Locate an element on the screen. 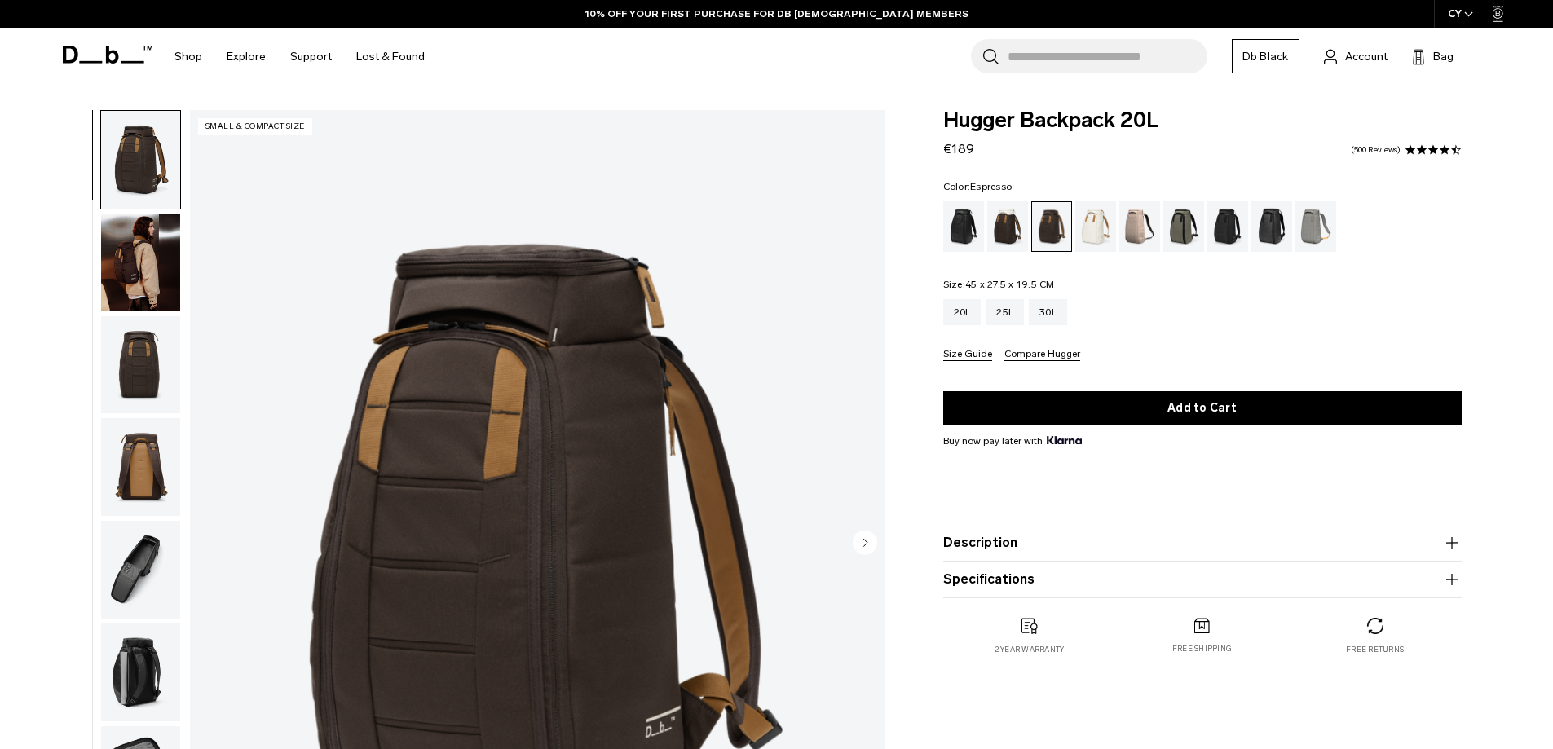  p: Free shipping is located at coordinates (1201, 649).